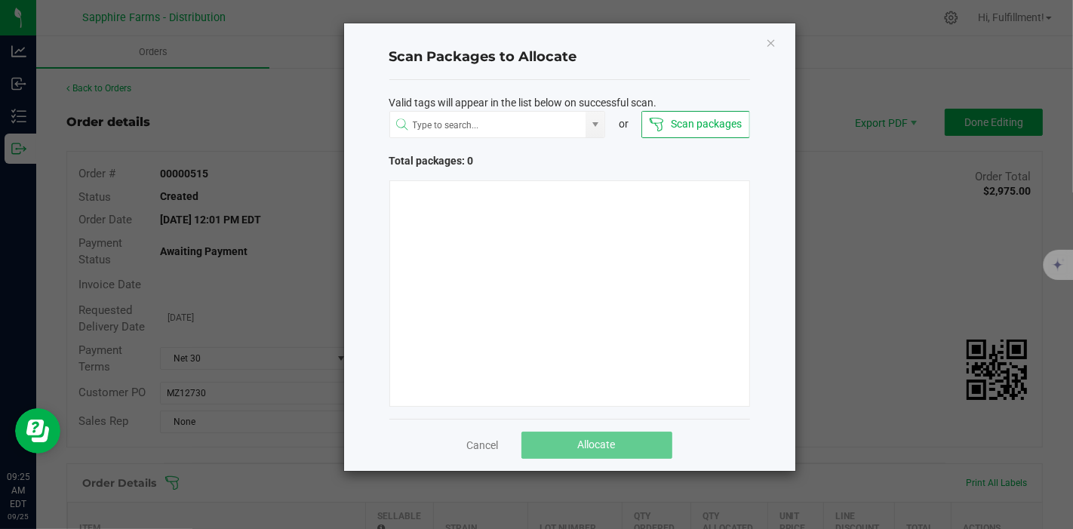 The width and height of the screenshot is (1073, 529). What do you see at coordinates (597, 444) in the screenshot?
I see `span: Allocate` at bounding box center [597, 444].